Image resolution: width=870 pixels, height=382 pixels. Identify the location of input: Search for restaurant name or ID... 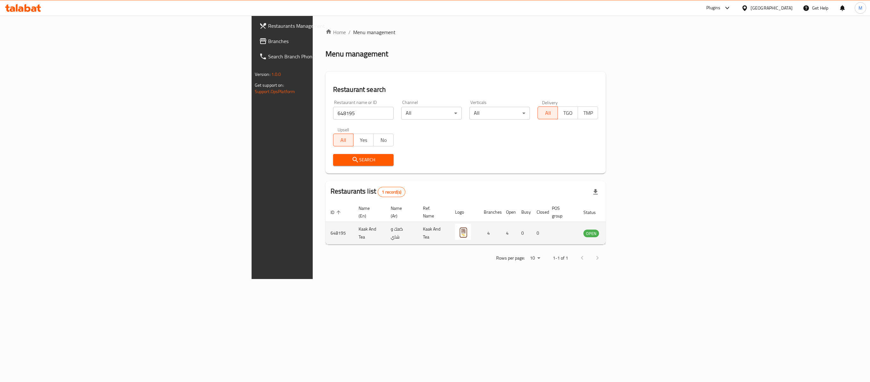
(363, 113).